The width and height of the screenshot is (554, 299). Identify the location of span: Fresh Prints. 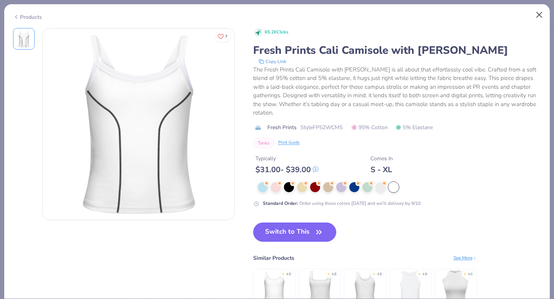
(282, 127).